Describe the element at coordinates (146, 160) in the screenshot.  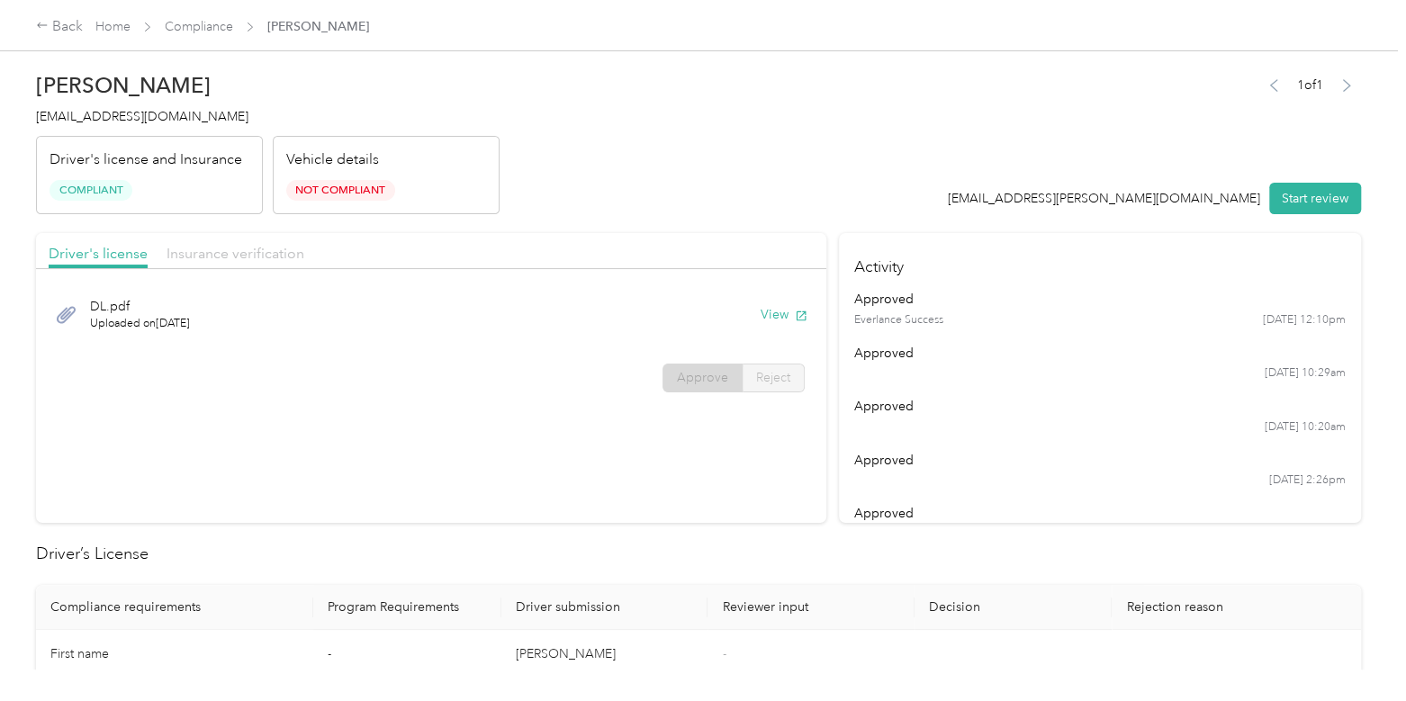
I see `p: Driver's license and Insurance` at that location.